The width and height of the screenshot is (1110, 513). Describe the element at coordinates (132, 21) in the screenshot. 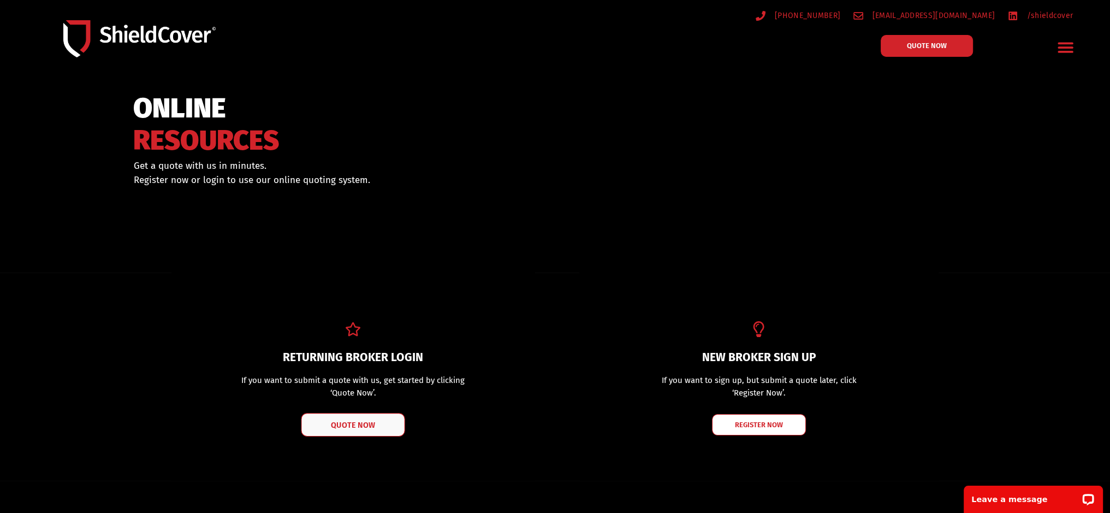

I see `button: Open LiveChat chat widget` at that location.